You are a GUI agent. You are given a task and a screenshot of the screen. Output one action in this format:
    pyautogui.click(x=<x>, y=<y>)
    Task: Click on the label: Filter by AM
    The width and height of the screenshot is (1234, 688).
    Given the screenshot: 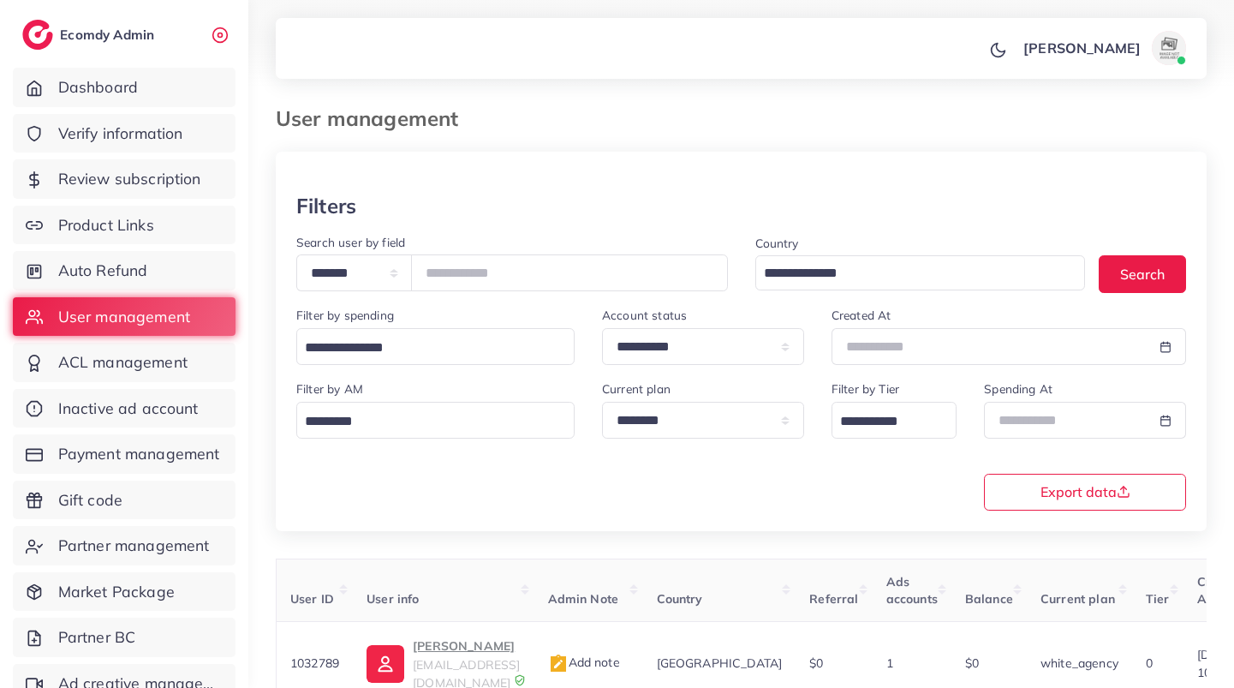 What is the action you would take?
    pyautogui.click(x=330, y=389)
    